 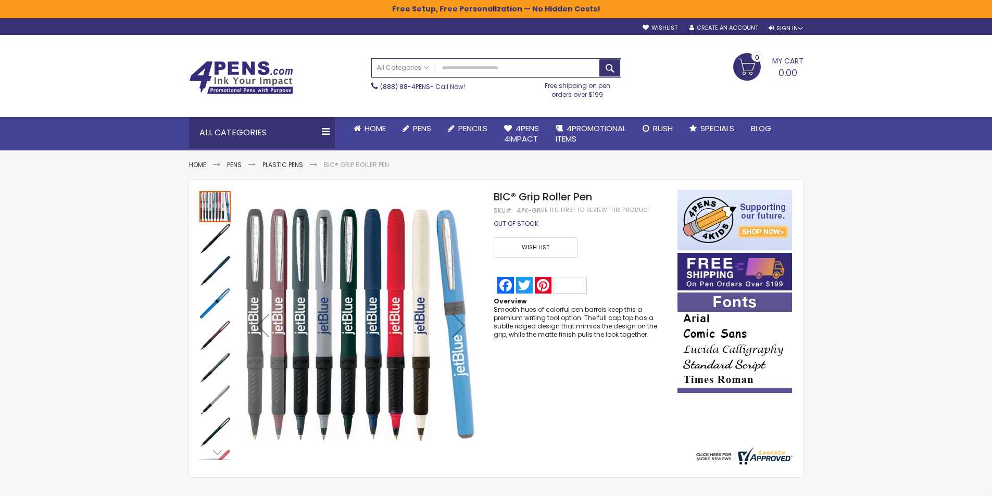 What do you see at coordinates (516, 224) in the screenshot?
I see `div: Availability` at bounding box center [516, 224].